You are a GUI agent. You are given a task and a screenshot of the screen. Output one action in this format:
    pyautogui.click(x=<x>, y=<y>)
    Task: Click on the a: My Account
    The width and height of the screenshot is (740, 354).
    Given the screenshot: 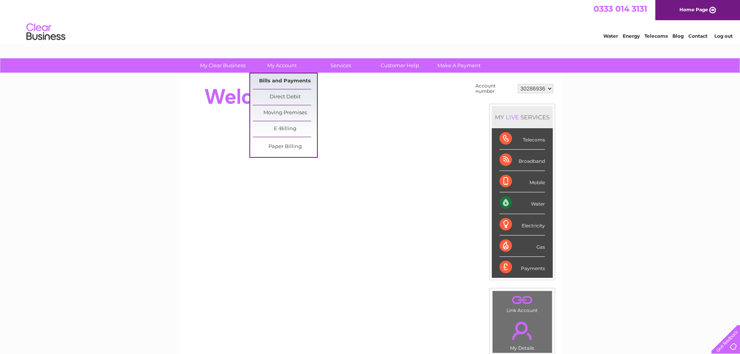 What is the action you would take?
    pyautogui.click(x=282, y=65)
    